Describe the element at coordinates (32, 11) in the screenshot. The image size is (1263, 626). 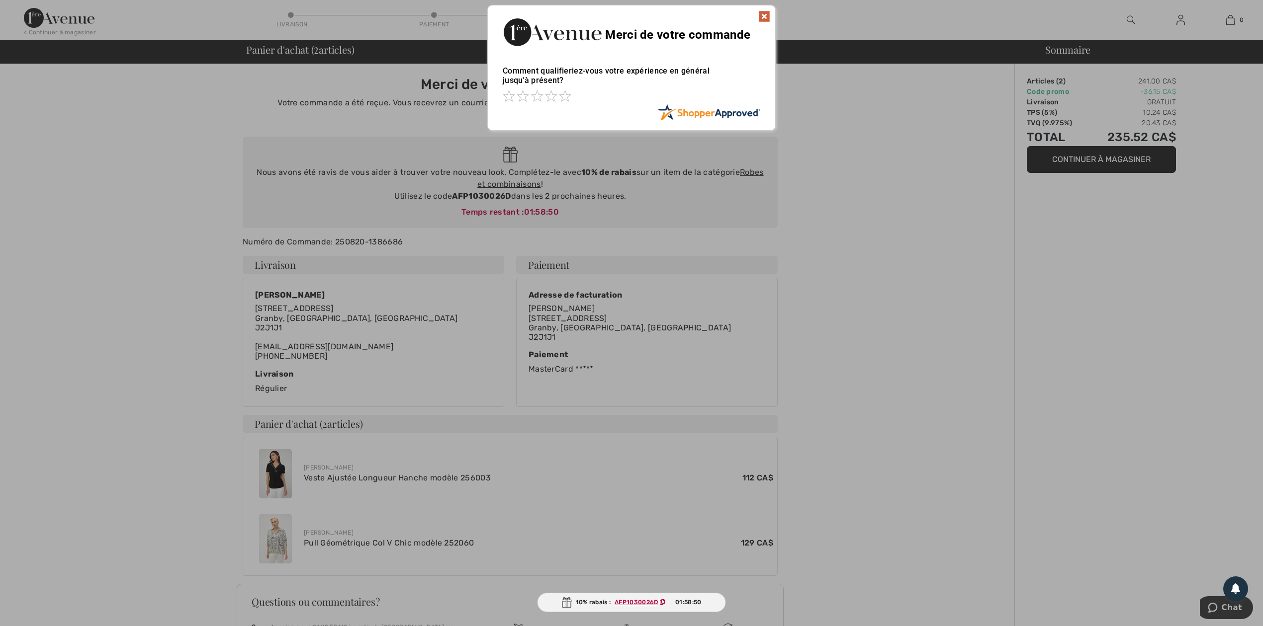
I see `span: Chat` at that location.